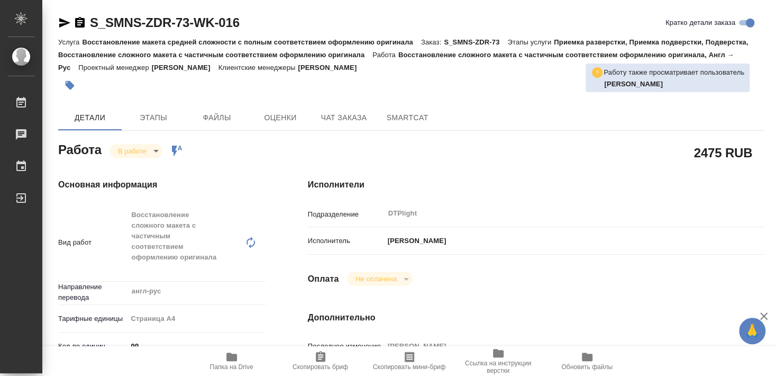  Describe the element at coordinates (153, 117) in the screenshot. I see `span: Этапы` at that location.